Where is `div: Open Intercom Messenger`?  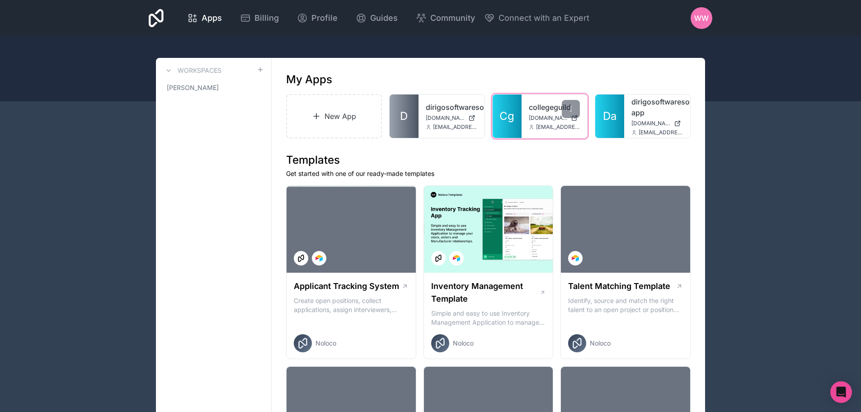
div: Open Intercom Messenger is located at coordinates (841, 392).